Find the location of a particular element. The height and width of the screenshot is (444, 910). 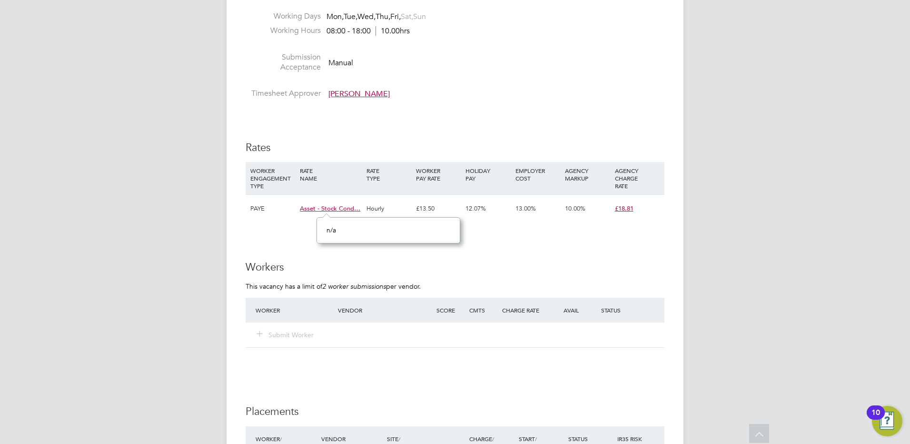

div: HOLIDAY PAY is located at coordinates (488, 174).